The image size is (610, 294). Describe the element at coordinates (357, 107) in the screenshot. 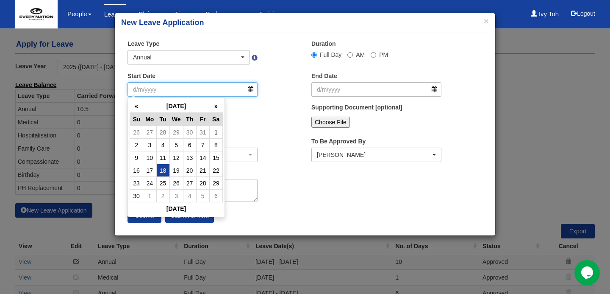

I see `label: Supporting Document [optional]` at that location.